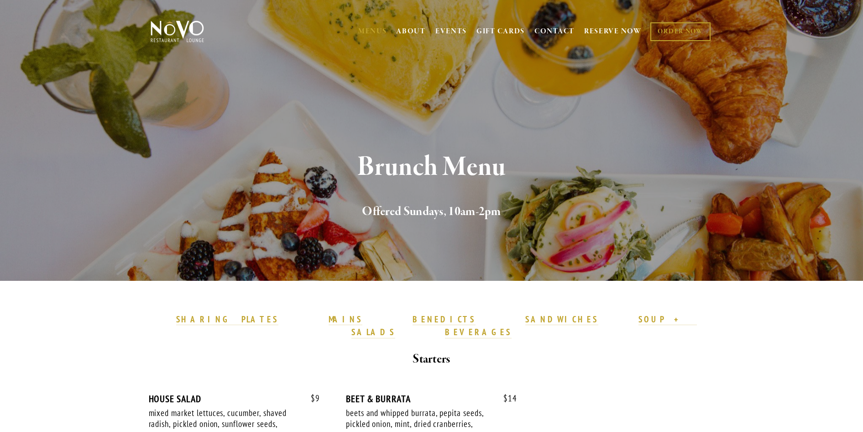 Image resolution: width=863 pixels, height=432 pixels. Describe the element at coordinates (501, 31) in the screenshot. I see `a: GIFT CARDS` at that location.